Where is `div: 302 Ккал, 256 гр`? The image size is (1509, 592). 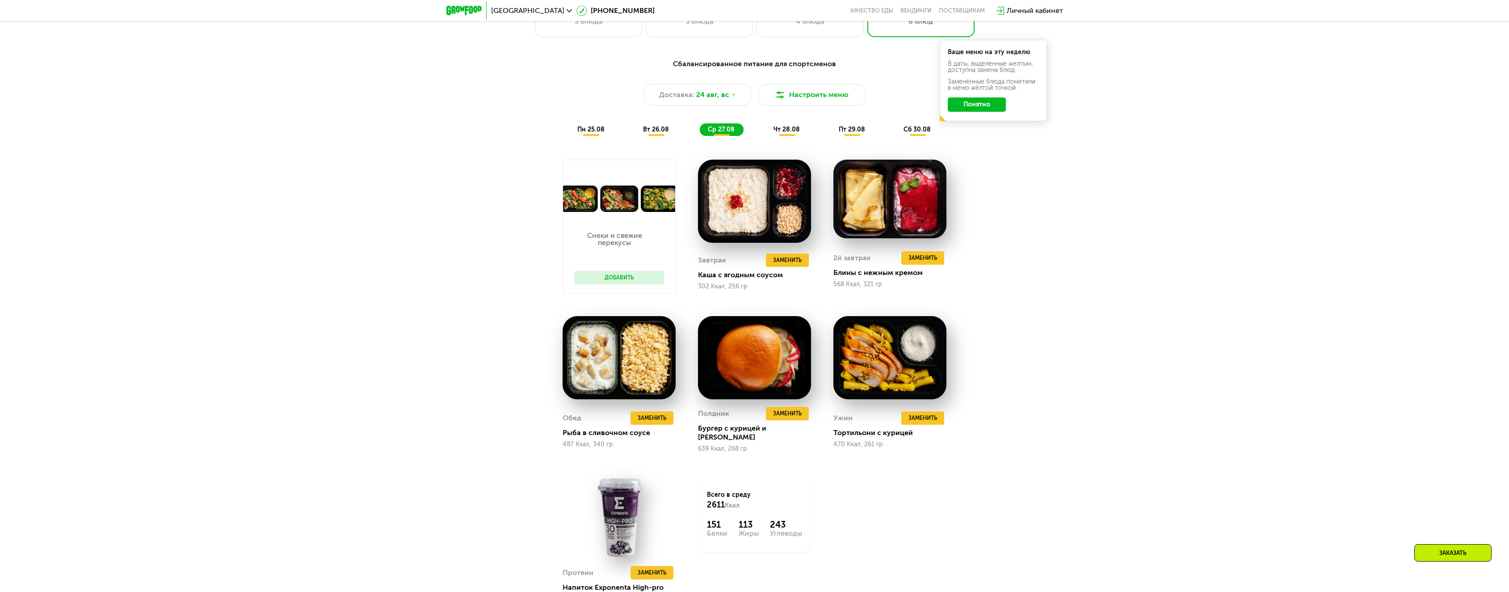 div: 302 Ккал, 256 гр is located at coordinates (754, 286).